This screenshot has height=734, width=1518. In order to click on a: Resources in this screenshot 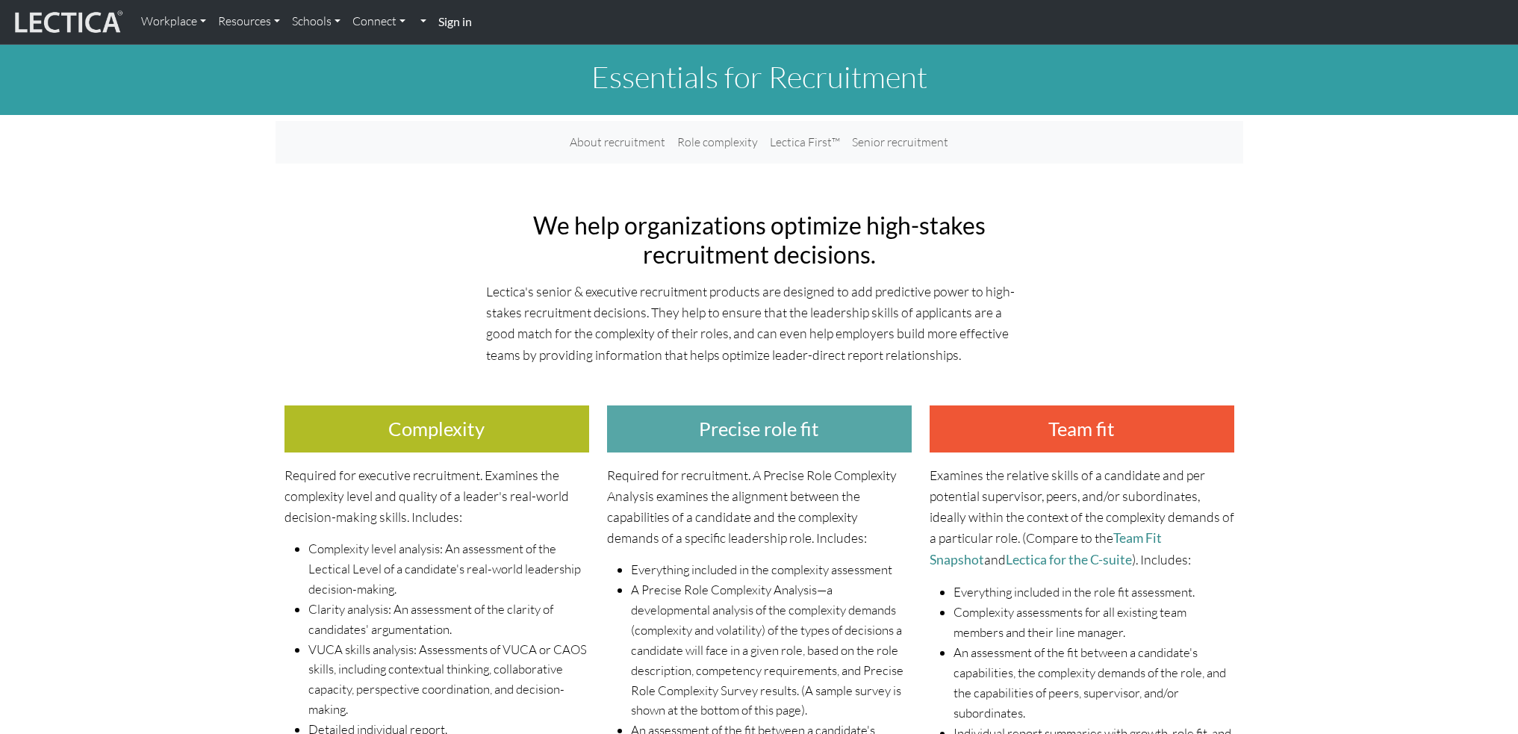, I will do `click(249, 22)`.